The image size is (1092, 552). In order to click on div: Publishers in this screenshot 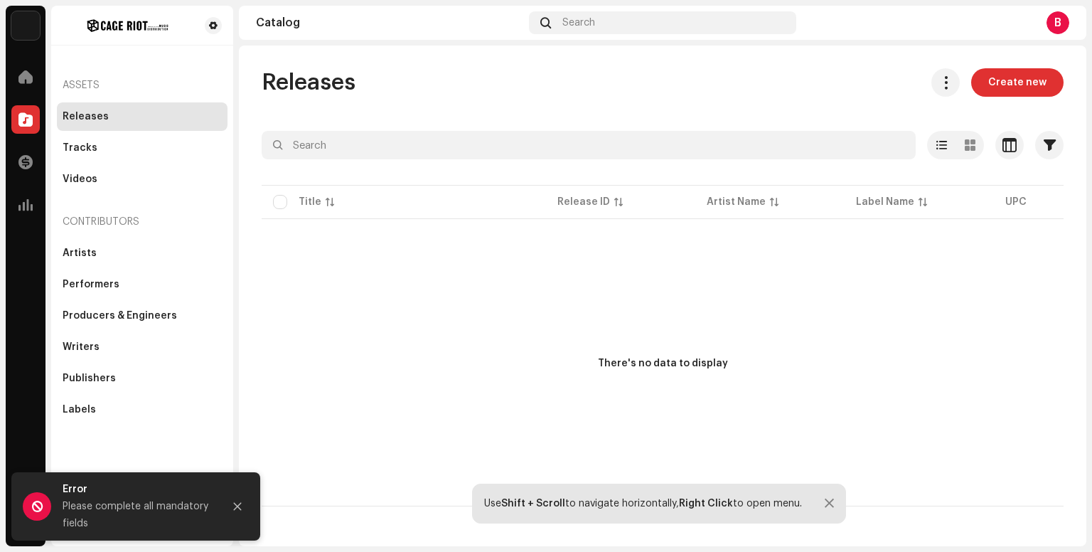, I will do `click(89, 378)`.